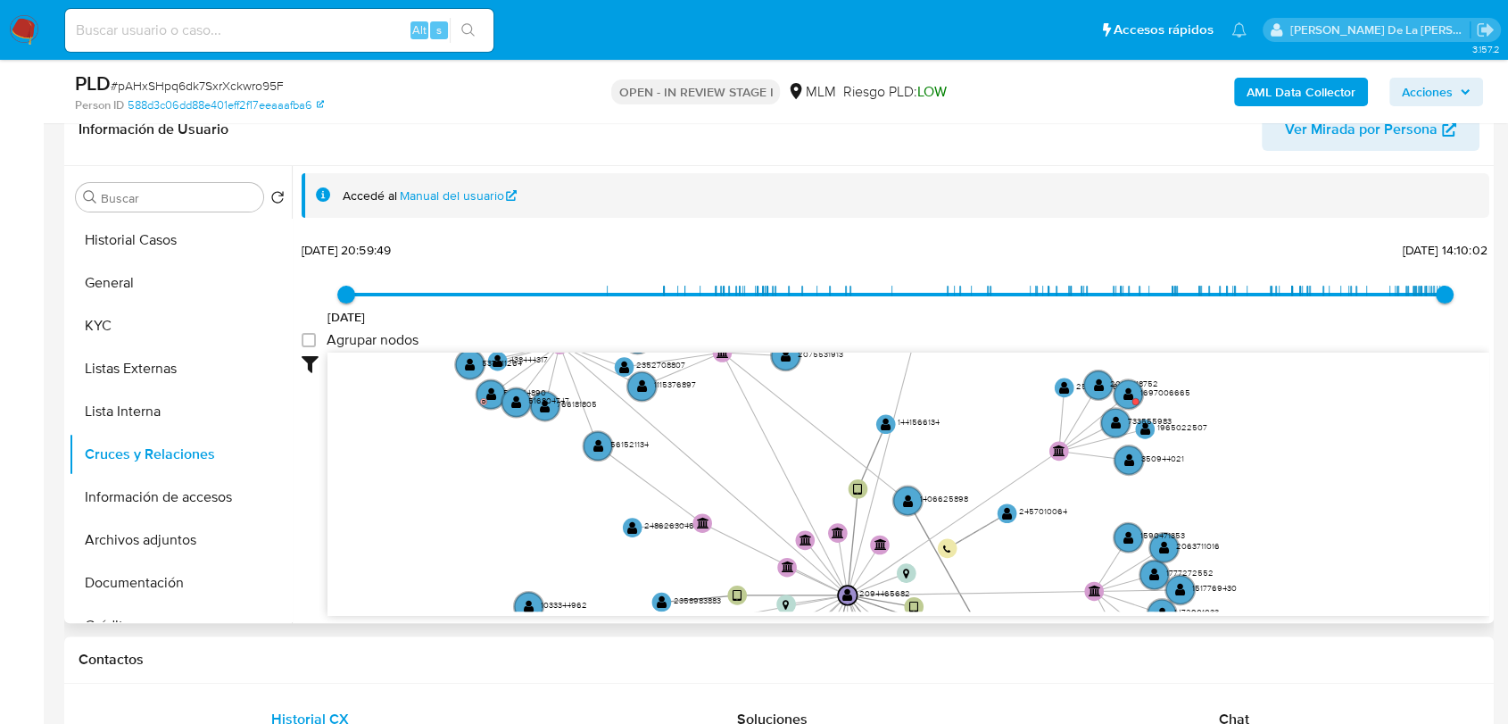 The height and width of the screenshot is (724, 1508). I want to click on text: 2486263046, so click(669, 525).